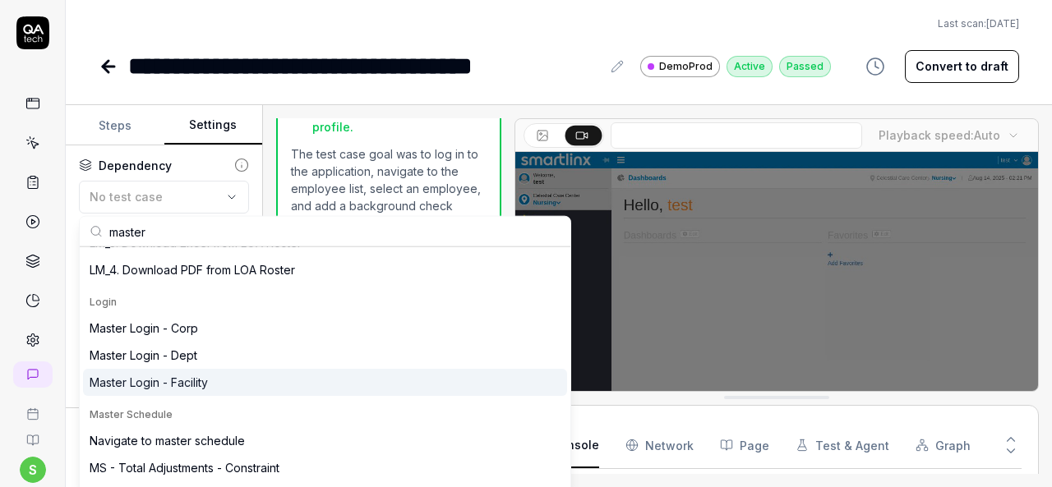 This screenshot has height=487, width=1052. Describe the element at coordinates (184, 467) in the screenshot. I see `div: MS - Total Adjustments - Constraint` at that location.